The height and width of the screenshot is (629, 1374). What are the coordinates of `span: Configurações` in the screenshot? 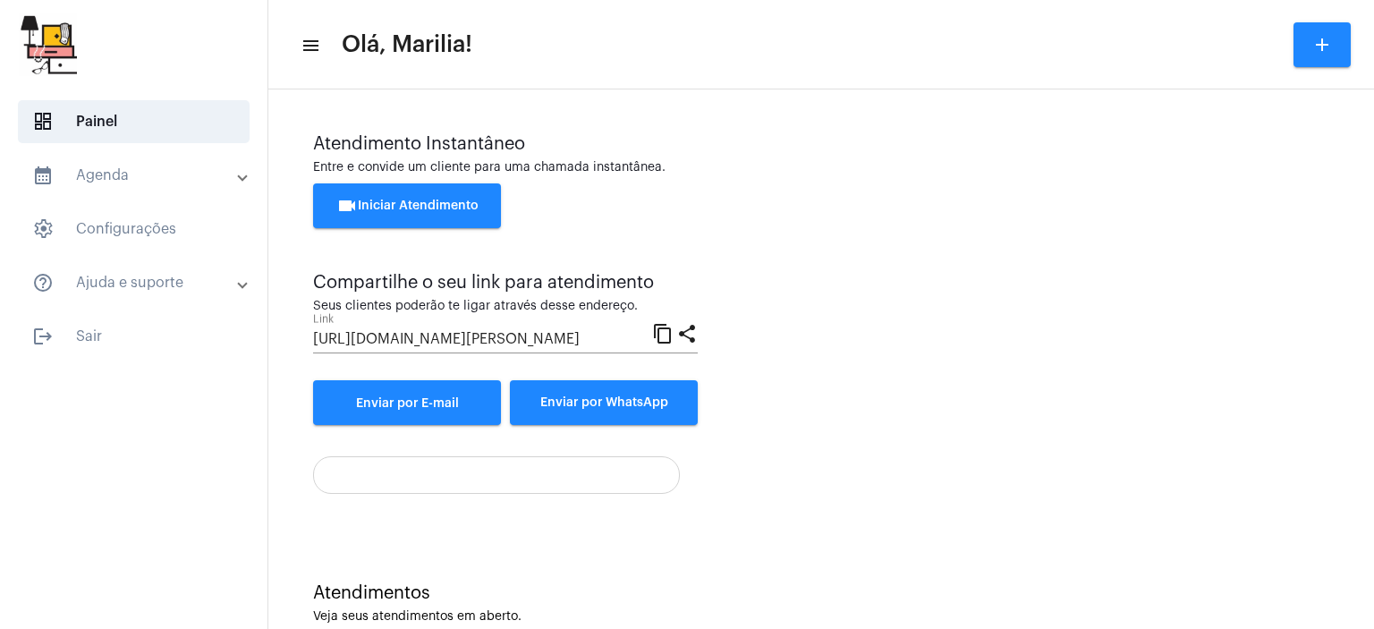 It's located at (133, 229).